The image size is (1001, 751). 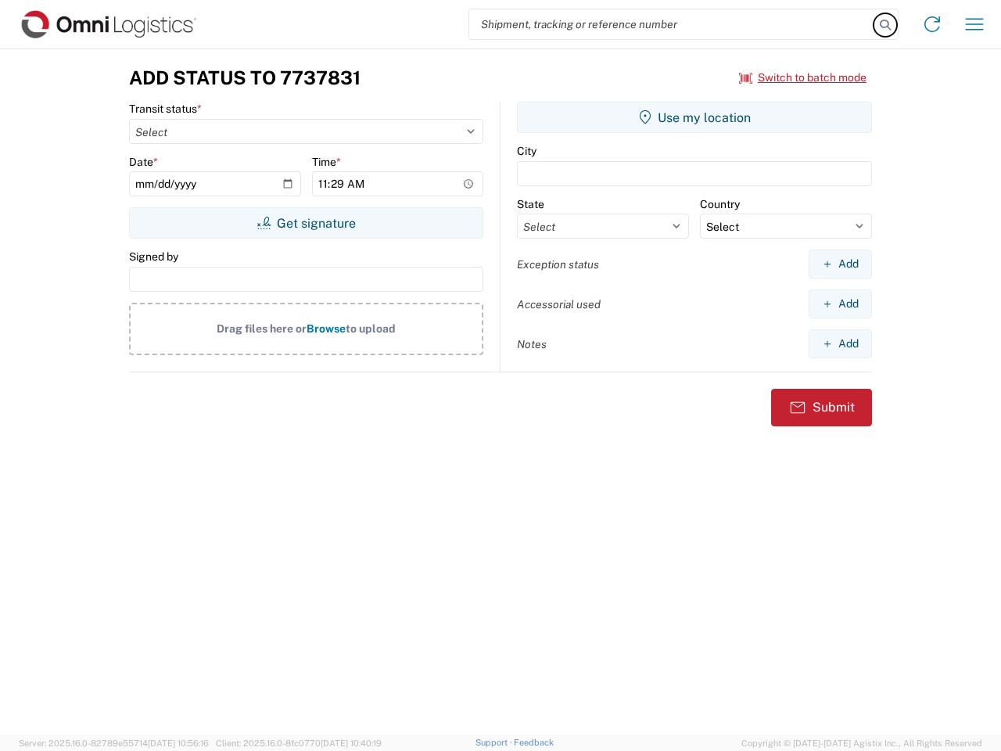 I want to click on label: Accessorial used, so click(x=558, y=304).